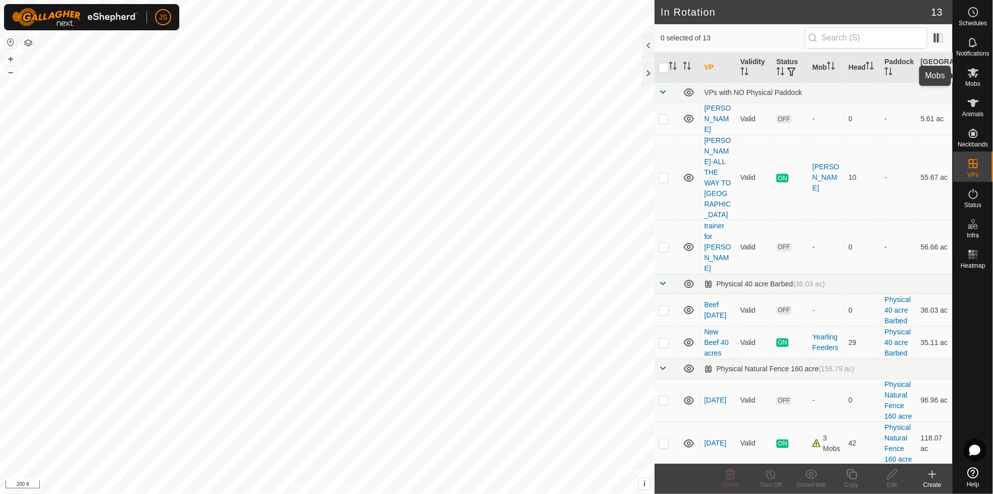 The image size is (993, 494). What do you see at coordinates (973, 266) in the screenshot?
I see `span: Heatmap` at bounding box center [973, 266].